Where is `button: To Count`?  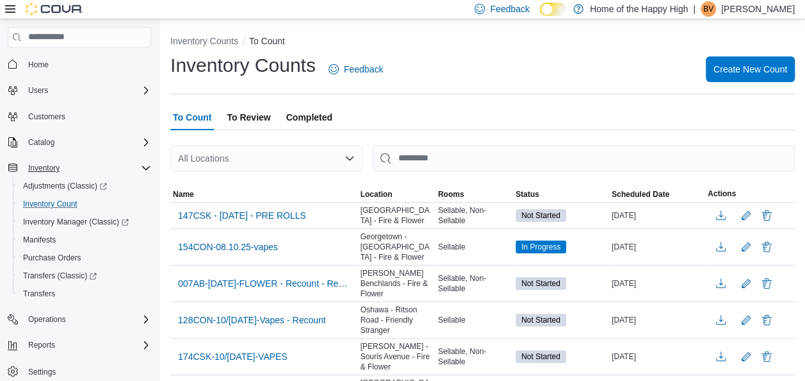 button: To Count is located at coordinates (267, 41).